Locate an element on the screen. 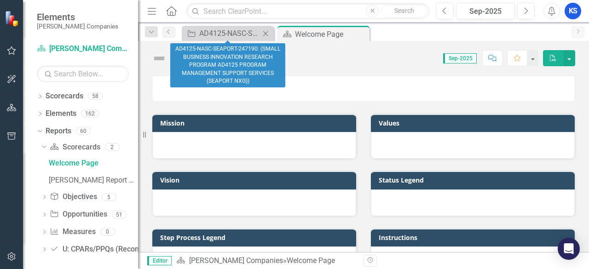 This screenshot has height=269, width=589. div: Sep-2025 is located at coordinates (486, 12).